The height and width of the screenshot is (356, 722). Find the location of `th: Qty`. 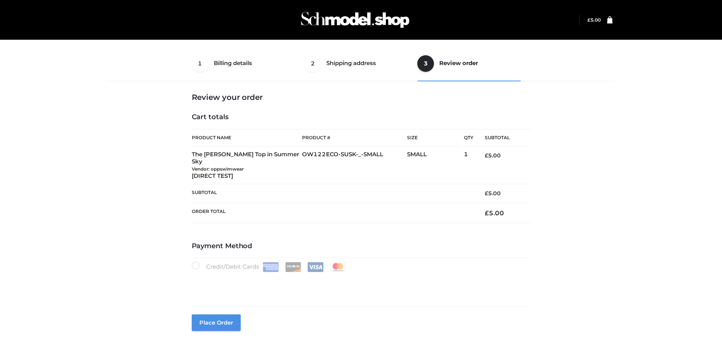

th: Qty is located at coordinates (468, 138).